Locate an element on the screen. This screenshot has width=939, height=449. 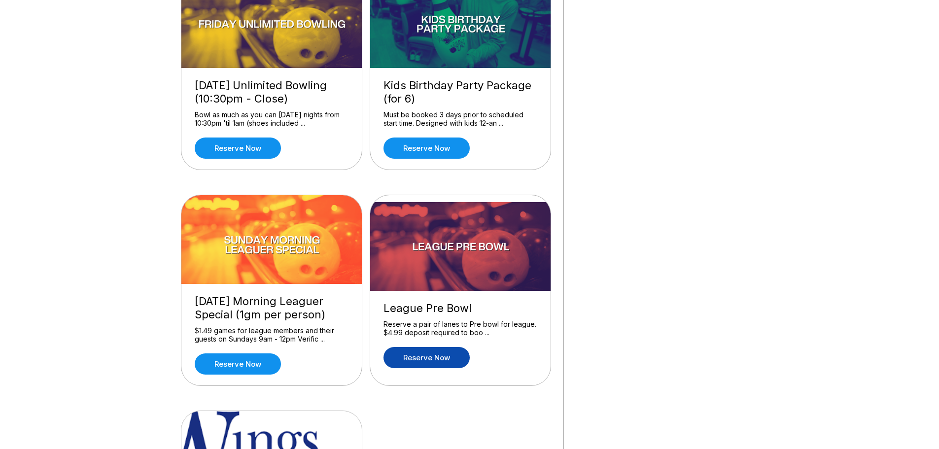
div: Kids Birthday Party Package (for 6) is located at coordinates (460, 92).